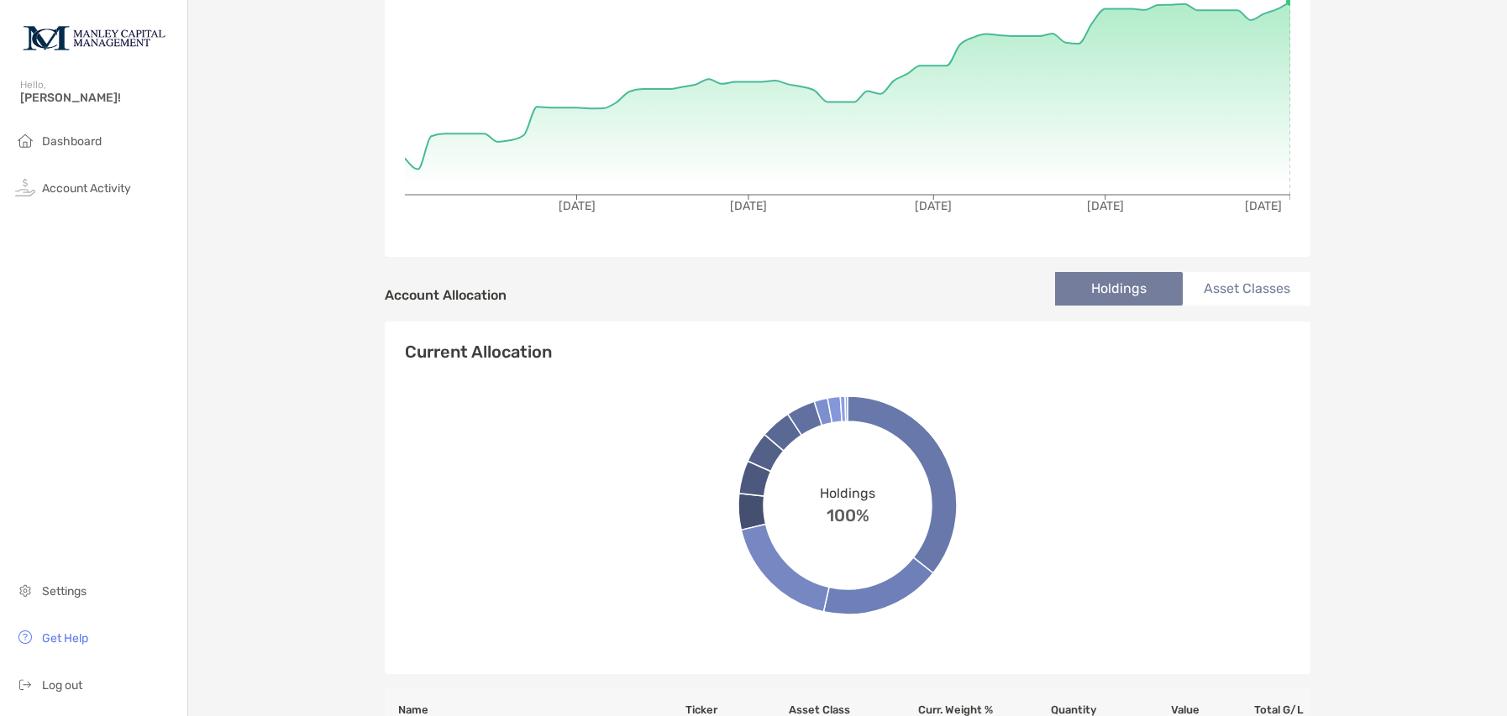 This screenshot has height=716, width=1507. What do you see at coordinates (25, 590) in the screenshot?
I see `img: settings icon` at bounding box center [25, 590].